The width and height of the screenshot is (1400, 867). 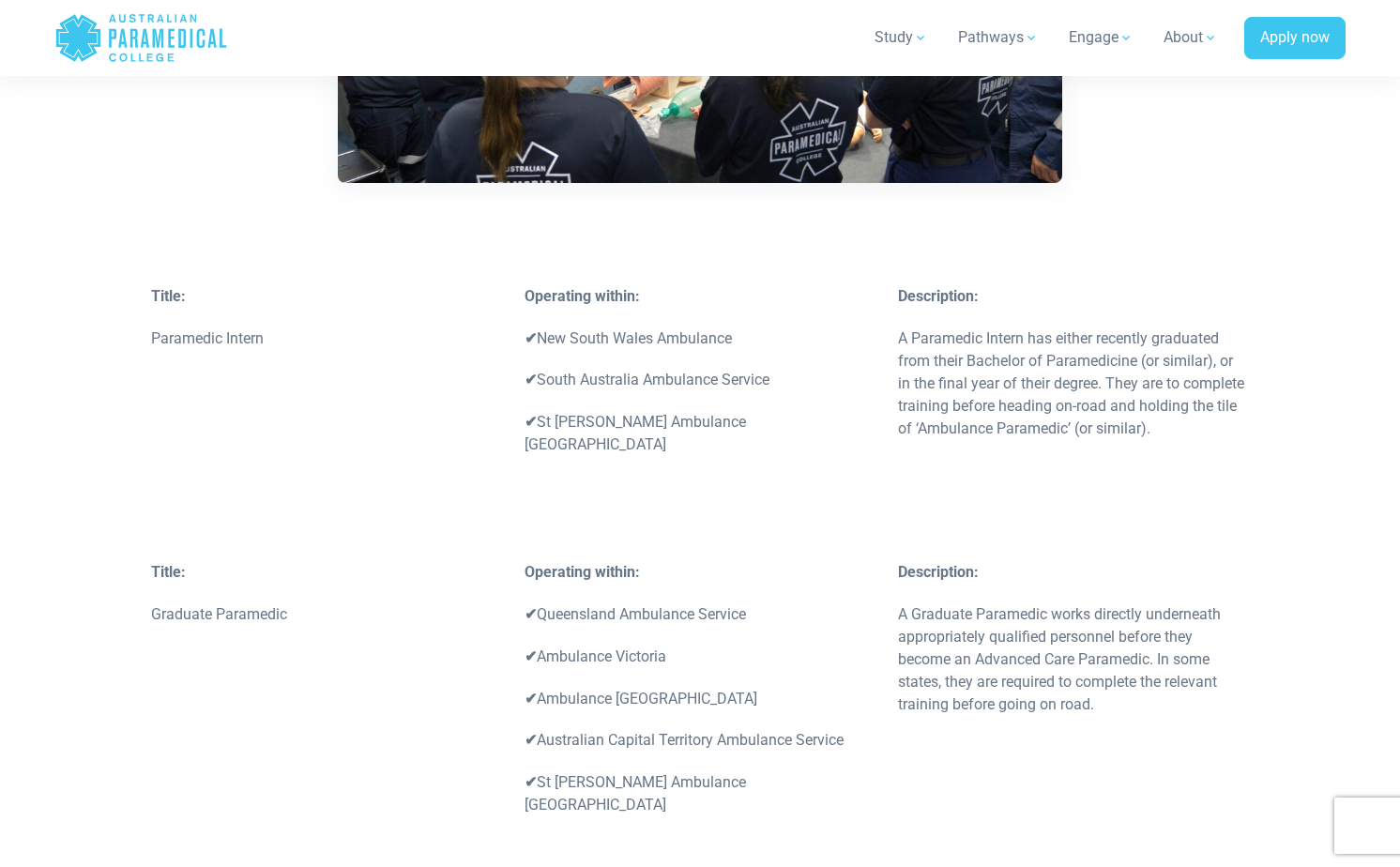 I want to click on a: Apply now, so click(x=1295, y=38).